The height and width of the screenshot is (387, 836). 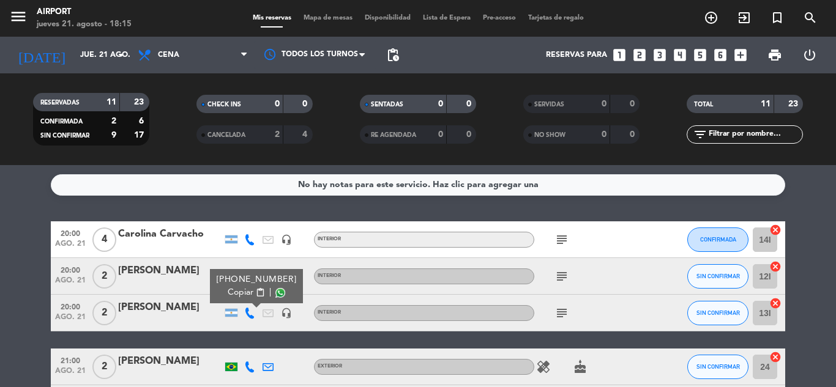 I want to click on span: CANCELADA, so click(x=226, y=135).